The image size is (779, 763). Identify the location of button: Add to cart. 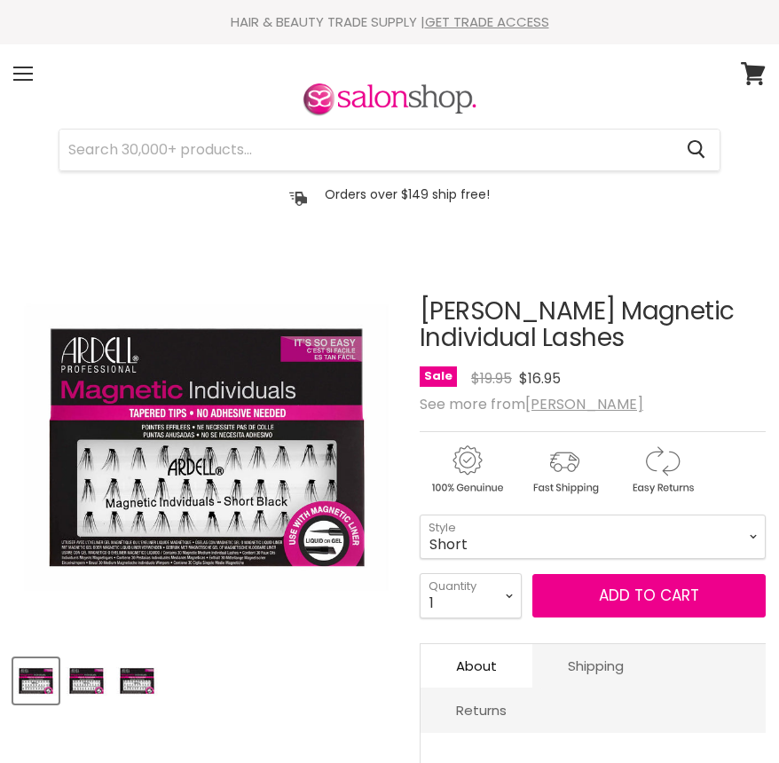
(648, 596).